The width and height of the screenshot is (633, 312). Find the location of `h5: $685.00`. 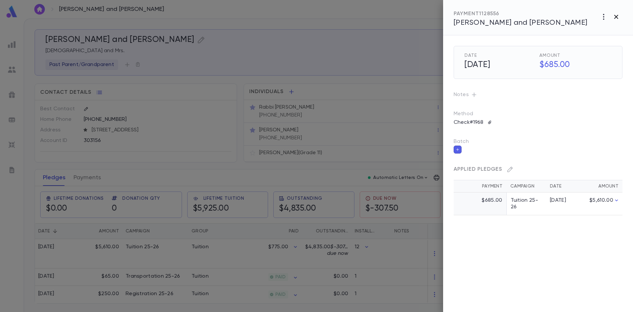

h5: $685.00 is located at coordinates (574, 65).